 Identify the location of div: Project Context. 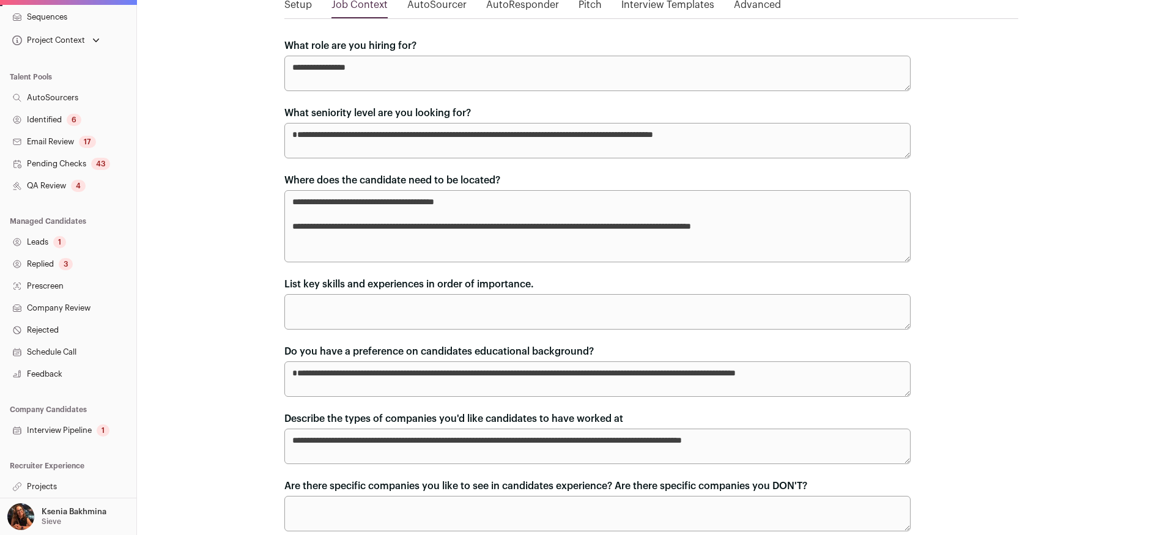
(47, 40).